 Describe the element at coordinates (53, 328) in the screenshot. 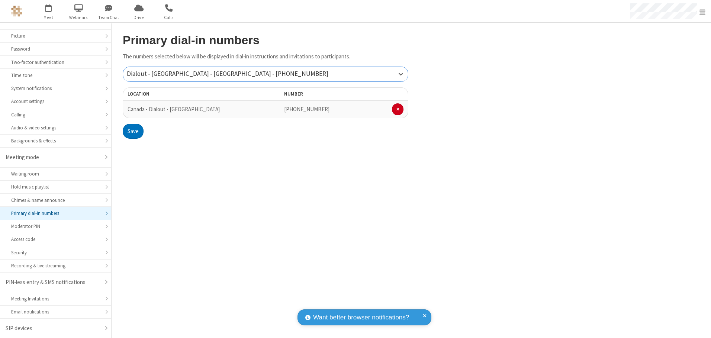

I see `div: SIP devices` at that location.